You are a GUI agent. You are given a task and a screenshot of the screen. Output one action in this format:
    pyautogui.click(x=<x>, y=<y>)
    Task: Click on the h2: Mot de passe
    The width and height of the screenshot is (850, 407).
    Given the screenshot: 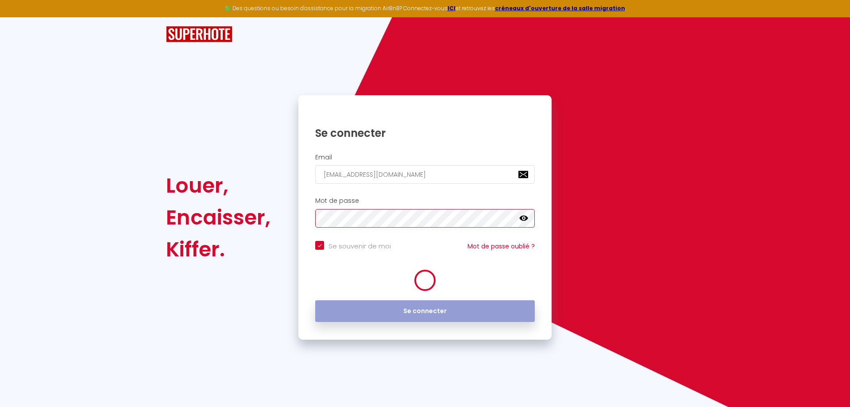 What is the action you would take?
    pyautogui.click(x=425, y=201)
    